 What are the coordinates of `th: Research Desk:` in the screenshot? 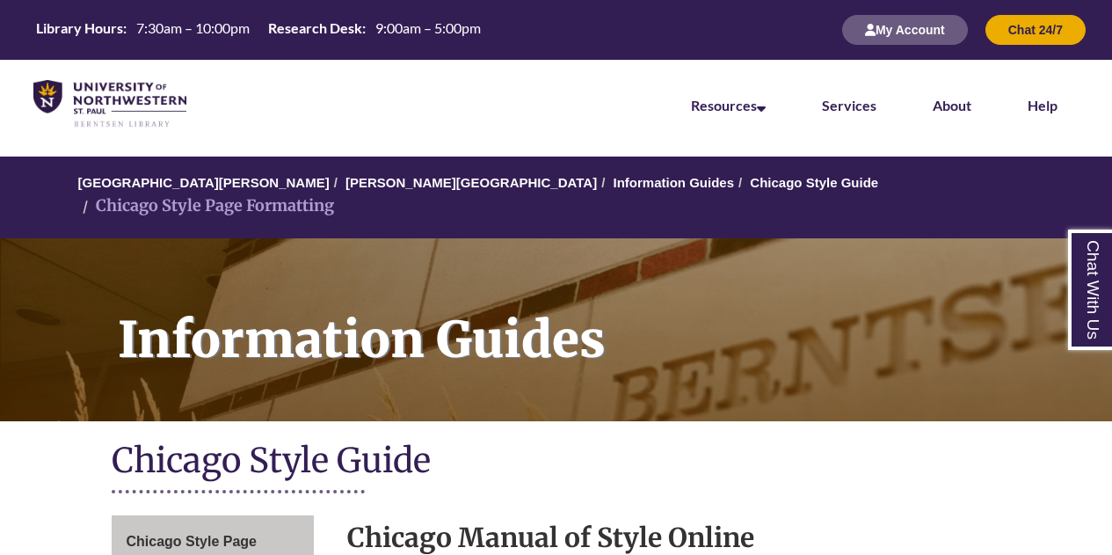 It's located at (315, 28).